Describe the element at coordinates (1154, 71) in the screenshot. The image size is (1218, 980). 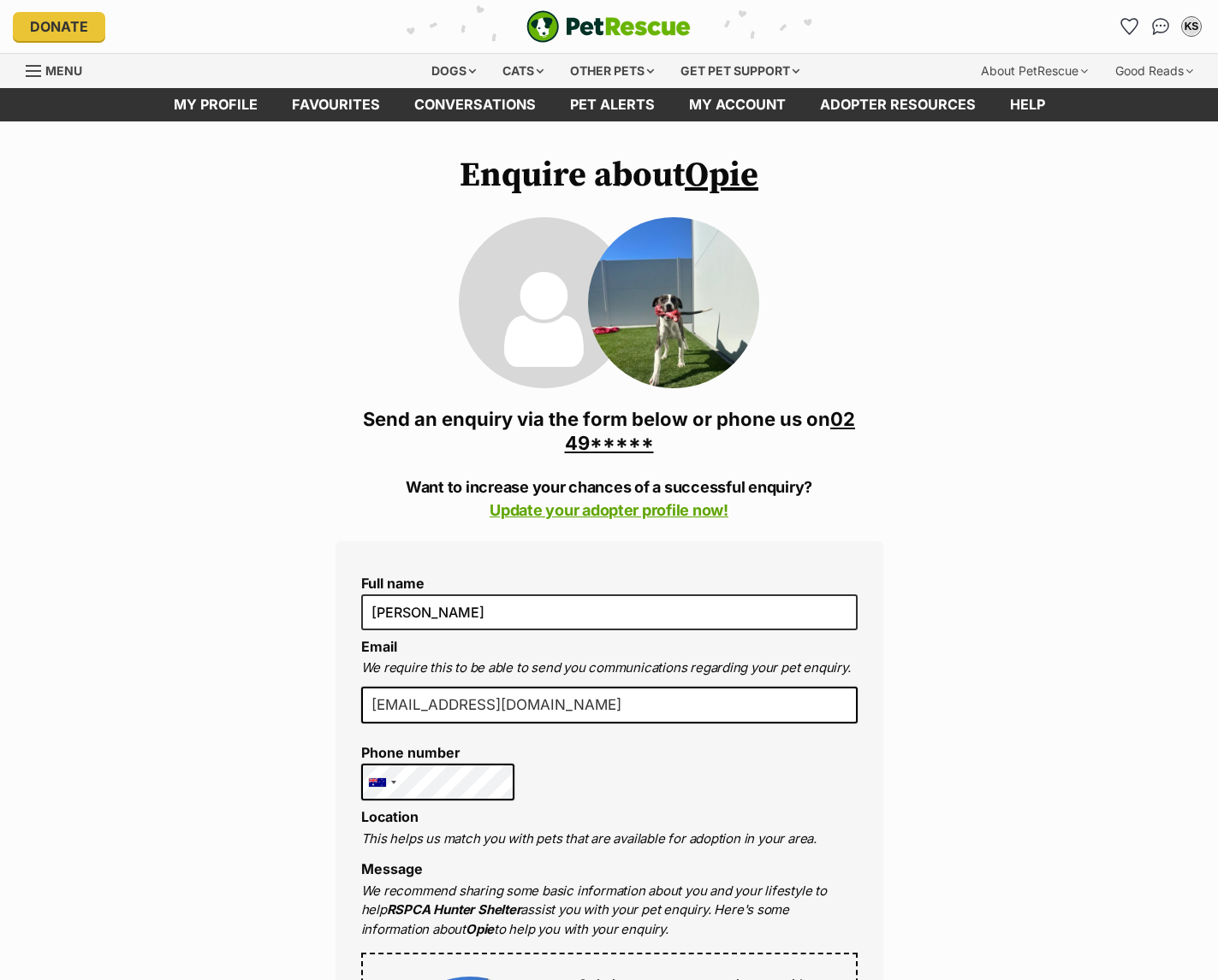
I see `div: Good Reads` at that location.